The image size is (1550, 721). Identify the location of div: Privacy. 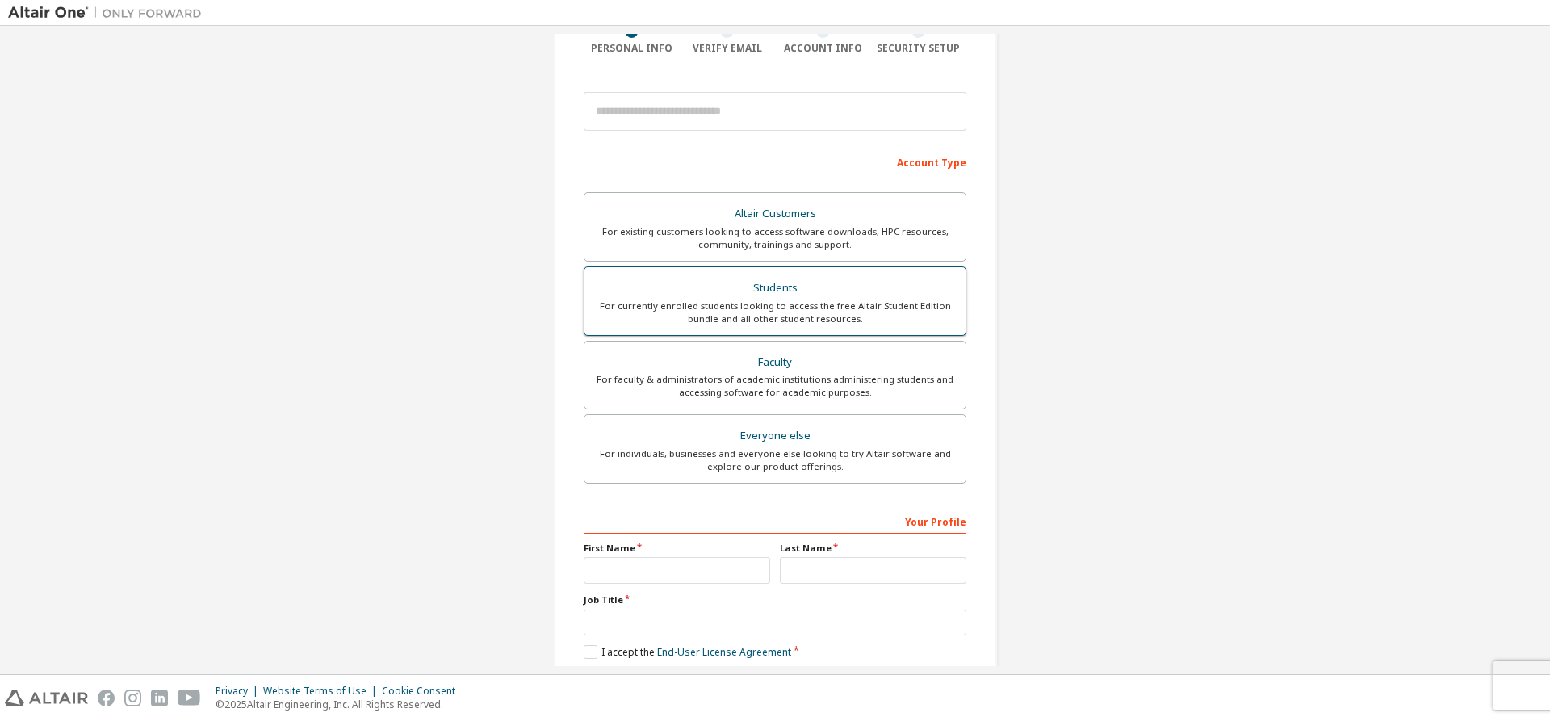
(239, 691).